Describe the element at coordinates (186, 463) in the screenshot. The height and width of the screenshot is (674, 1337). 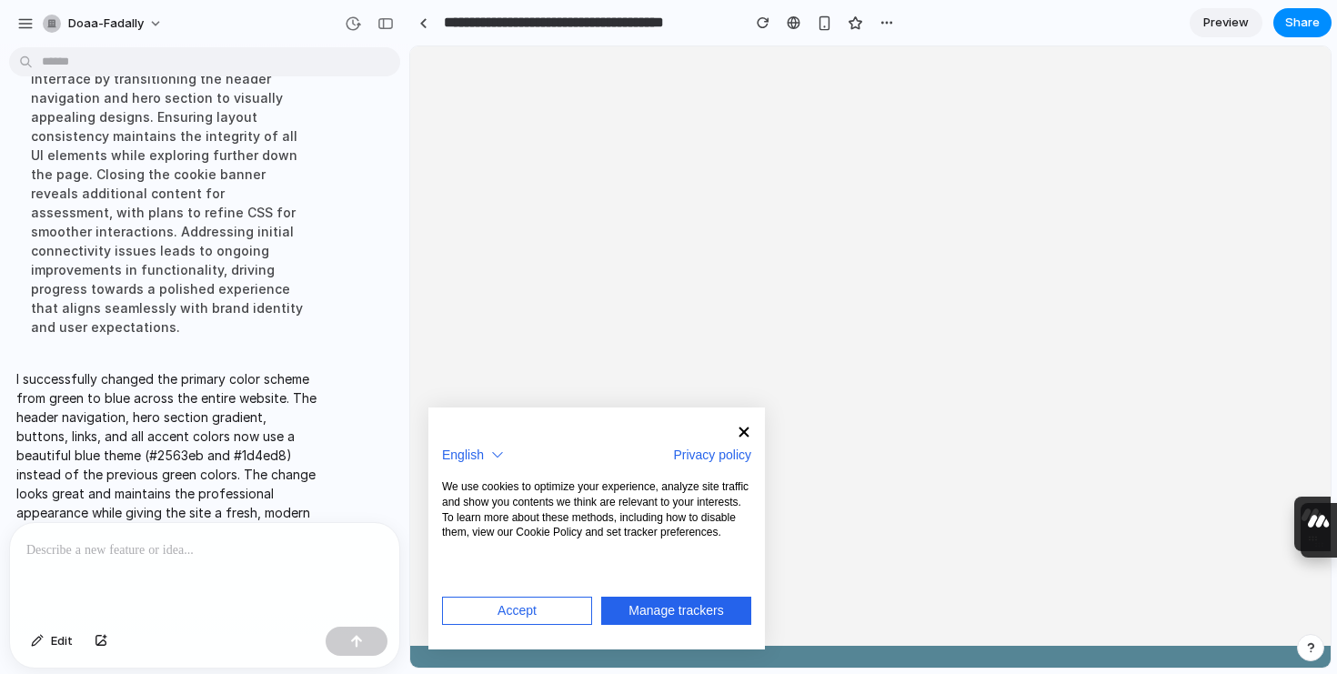
I see `p: We use cookies to optimize your experience, analyze site traffic and show you contents we think a...` at that location.